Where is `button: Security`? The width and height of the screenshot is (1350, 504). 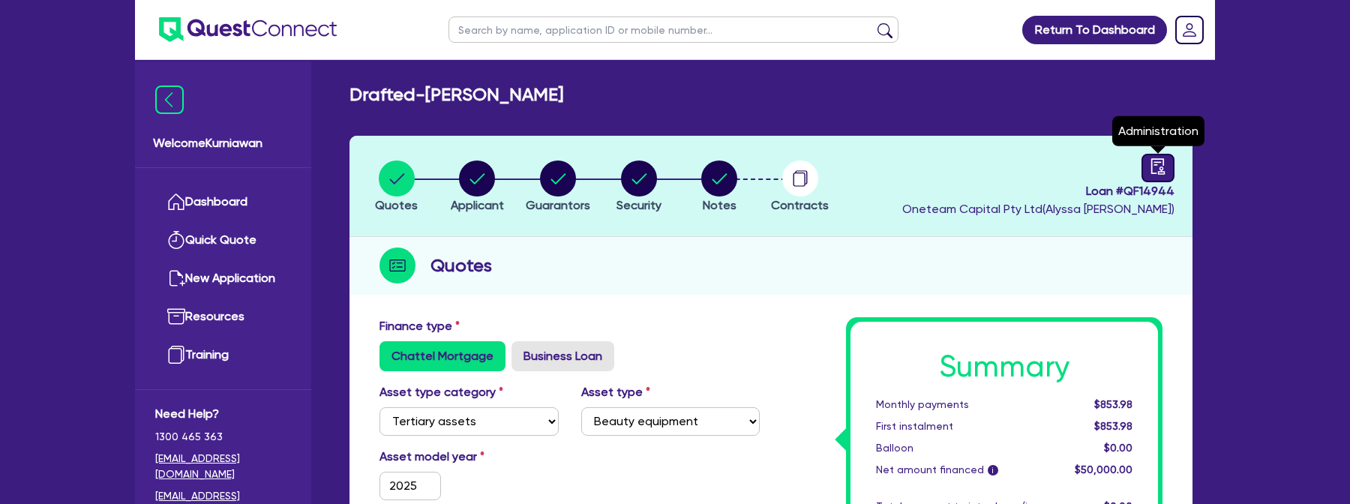 button: Security is located at coordinates (639, 187).